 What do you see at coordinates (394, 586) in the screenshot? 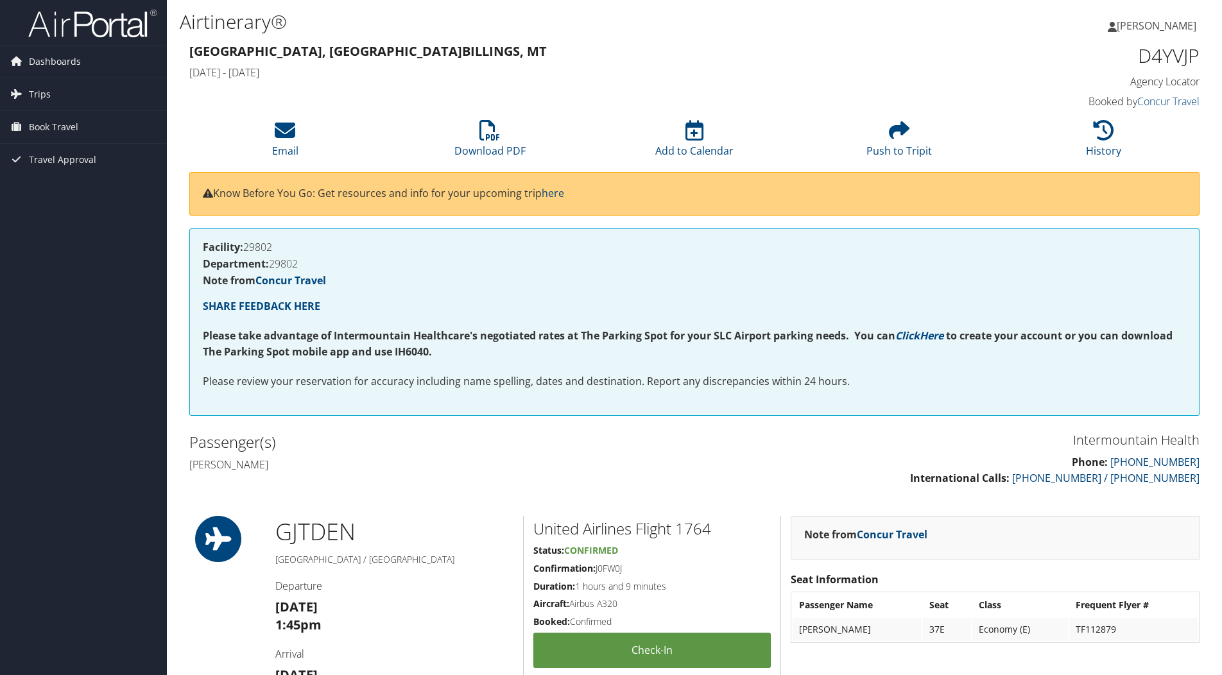
I see `h4: Departure` at bounding box center [394, 586].